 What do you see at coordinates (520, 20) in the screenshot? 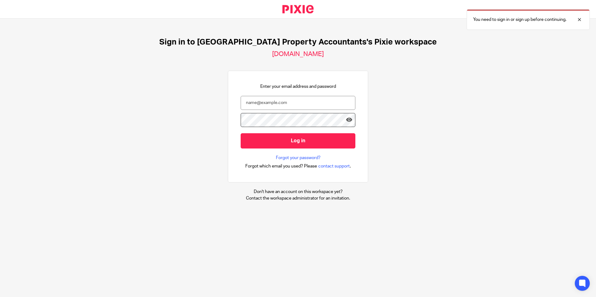
I see `p: You need to sign in or sign up before continuing.` at bounding box center [520, 20].